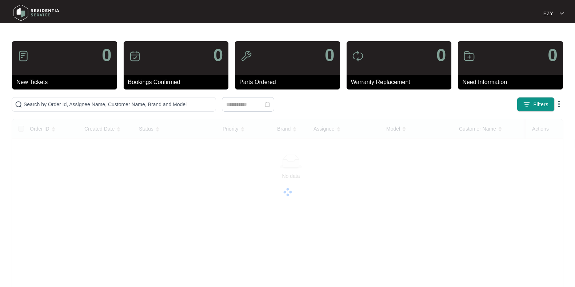 This screenshot has height=287, width=575. I want to click on p: Need Information, so click(512, 82).